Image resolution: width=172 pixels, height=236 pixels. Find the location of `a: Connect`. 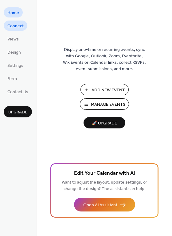

a: Connect is located at coordinates (15, 25).